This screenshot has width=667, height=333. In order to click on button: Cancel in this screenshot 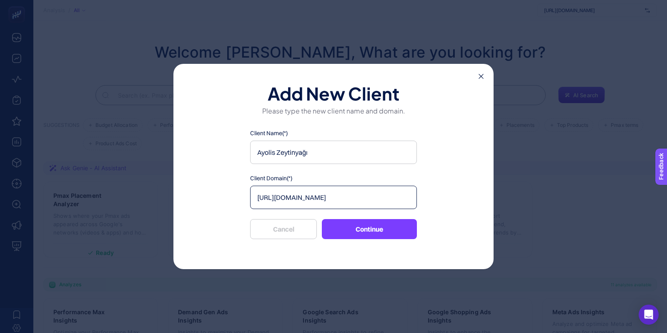, I will do `click(284, 229)`.